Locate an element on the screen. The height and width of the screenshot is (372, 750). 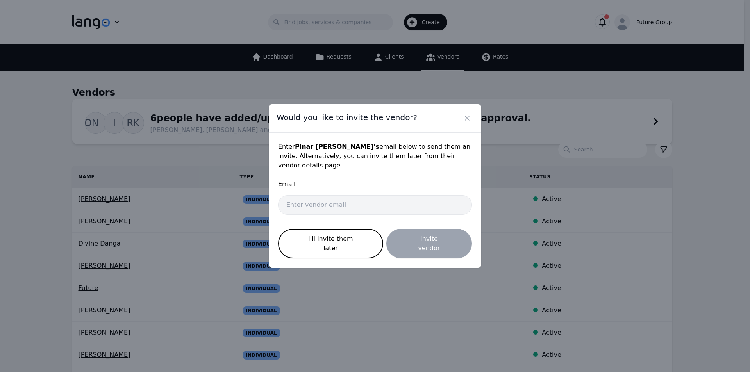
button: Invite vendor is located at coordinates (429, 244).